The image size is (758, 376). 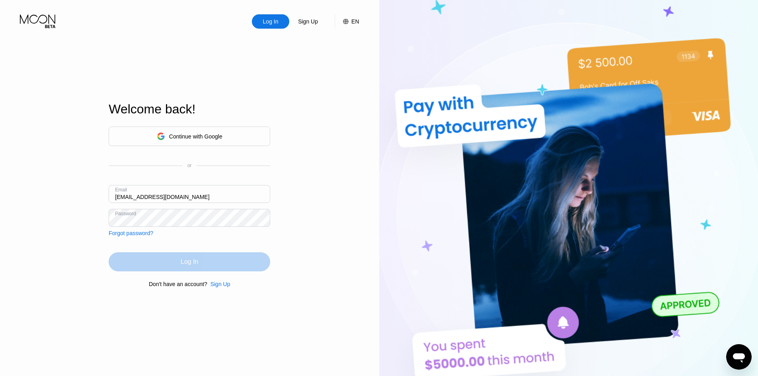 What do you see at coordinates (125, 214) in the screenshot?
I see `div: Password` at bounding box center [125, 214].